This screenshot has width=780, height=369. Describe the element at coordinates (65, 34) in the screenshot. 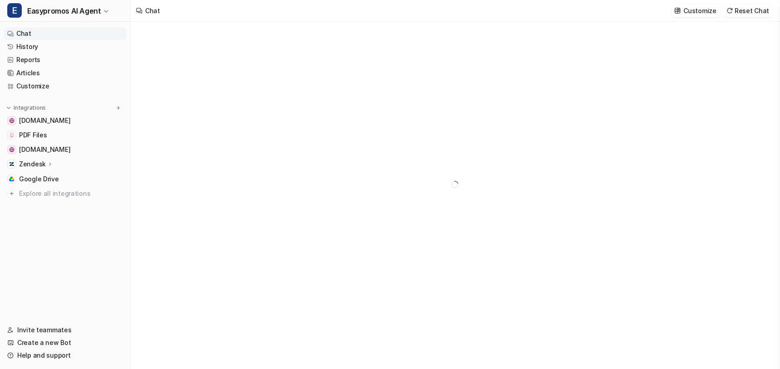

I see `a: Chat` at that location.